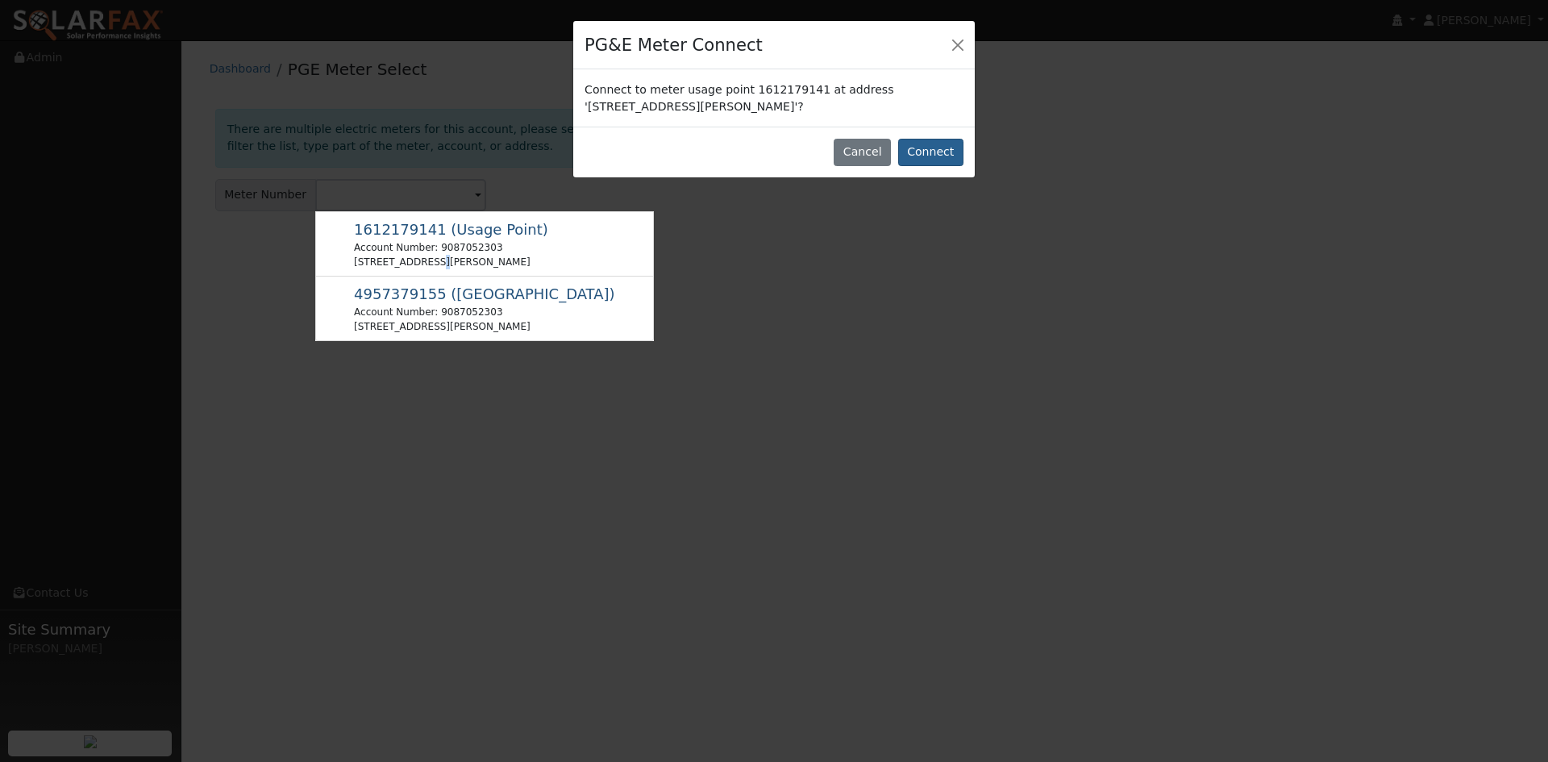  What do you see at coordinates (931, 152) in the screenshot?
I see `button: Connect` at bounding box center [931, 152].